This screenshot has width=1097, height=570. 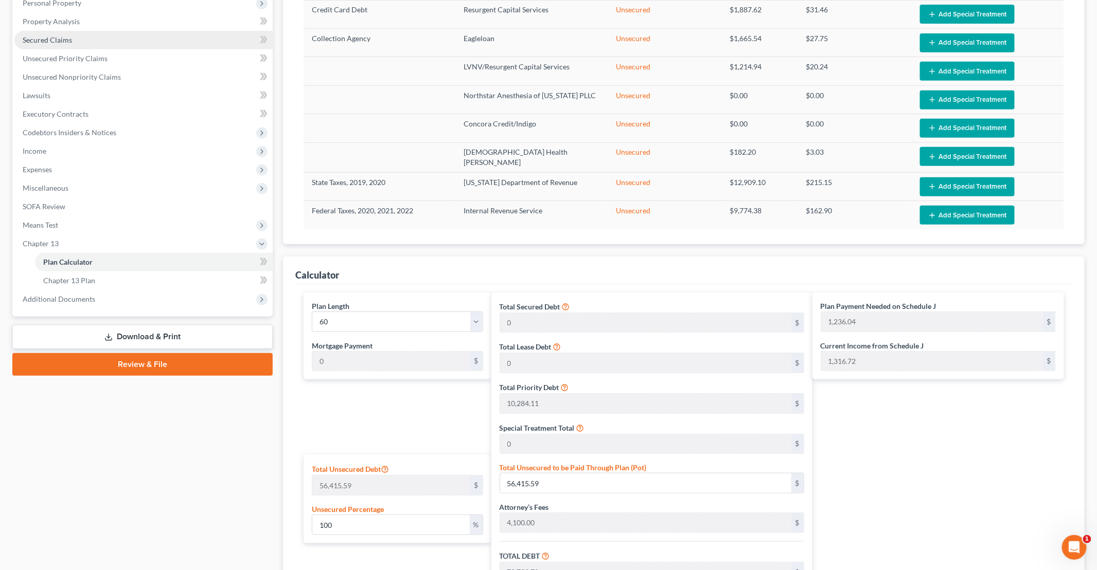 What do you see at coordinates (51, 21) in the screenshot?
I see `span: Property Analysis` at bounding box center [51, 21].